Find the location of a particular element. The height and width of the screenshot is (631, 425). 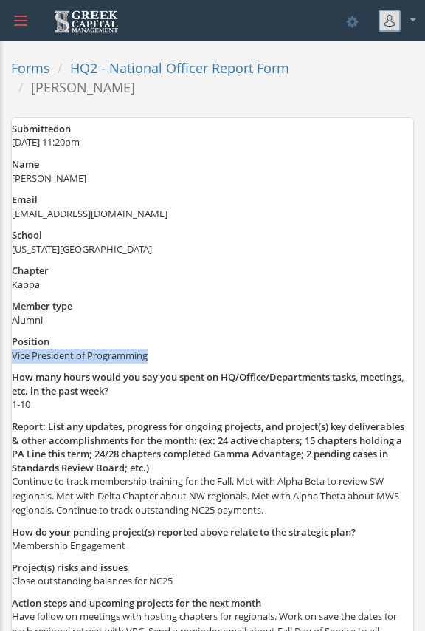

a: Forms is located at coordinates (30, 68).